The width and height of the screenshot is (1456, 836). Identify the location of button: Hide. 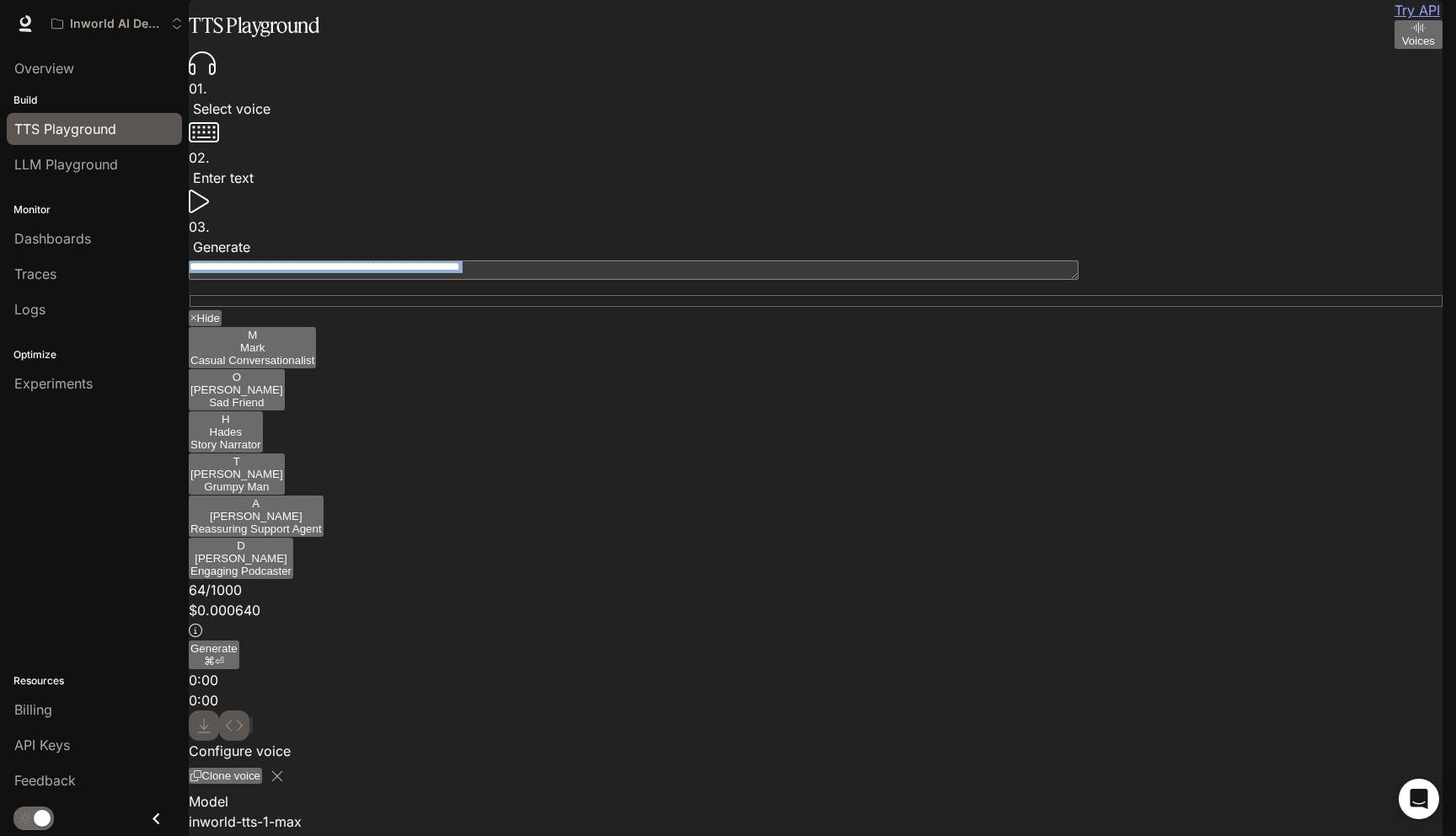
(205, 318).